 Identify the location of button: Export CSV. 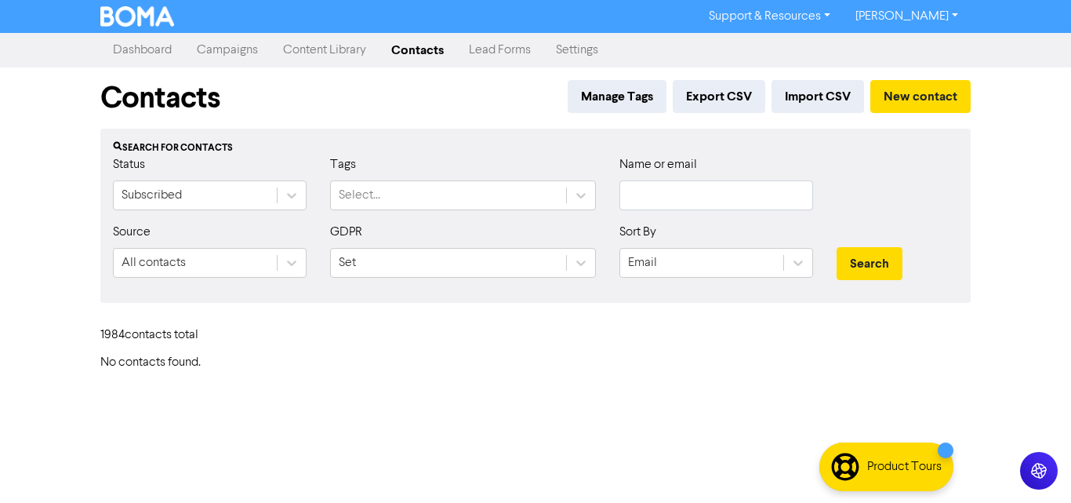
(719, 96).